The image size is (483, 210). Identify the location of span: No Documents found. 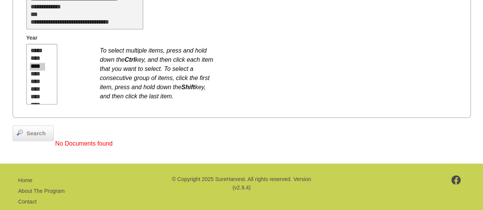
(84, 144).